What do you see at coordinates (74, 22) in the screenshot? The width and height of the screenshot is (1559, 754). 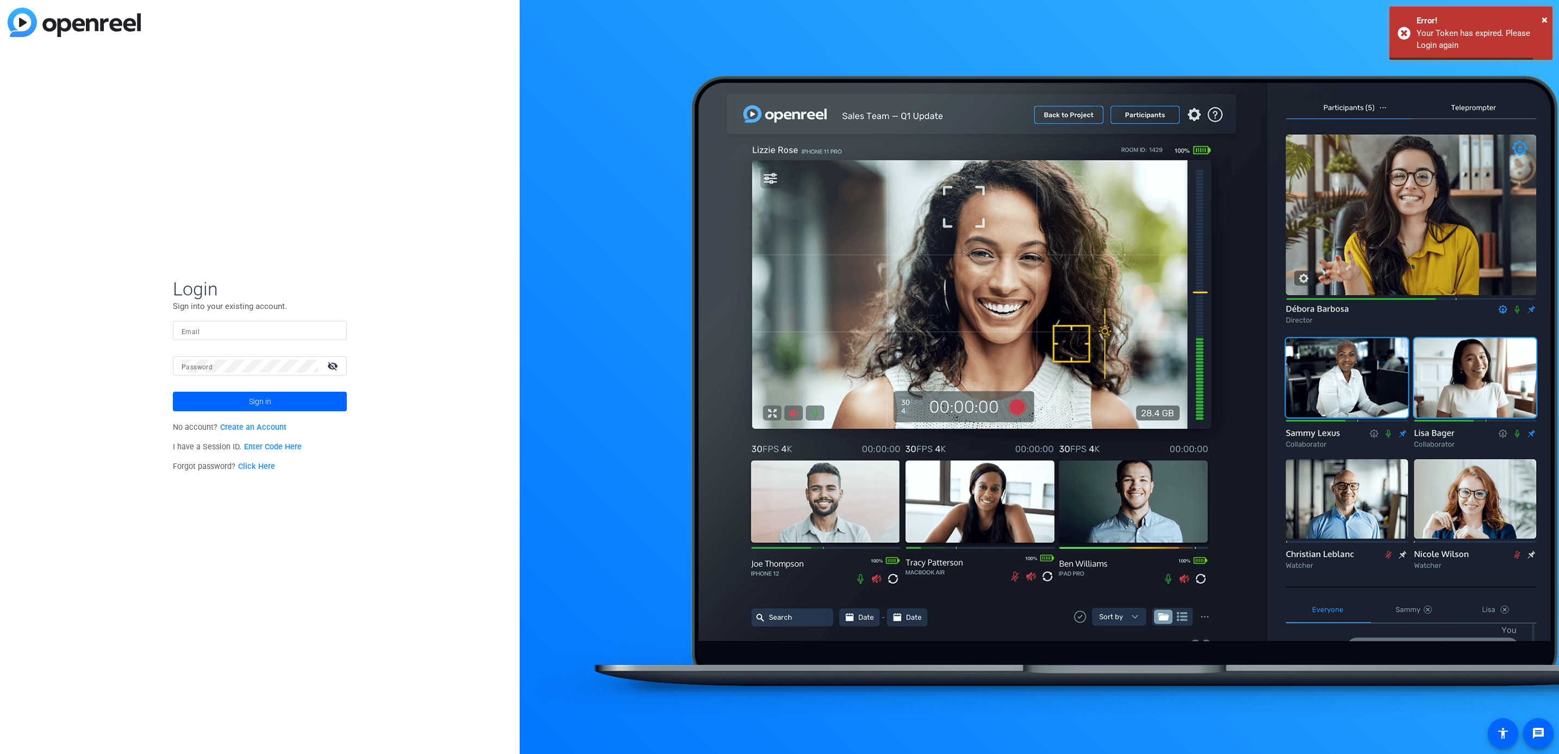 I see `img: blue-gradient.svg` at bounding box center [74, 22].